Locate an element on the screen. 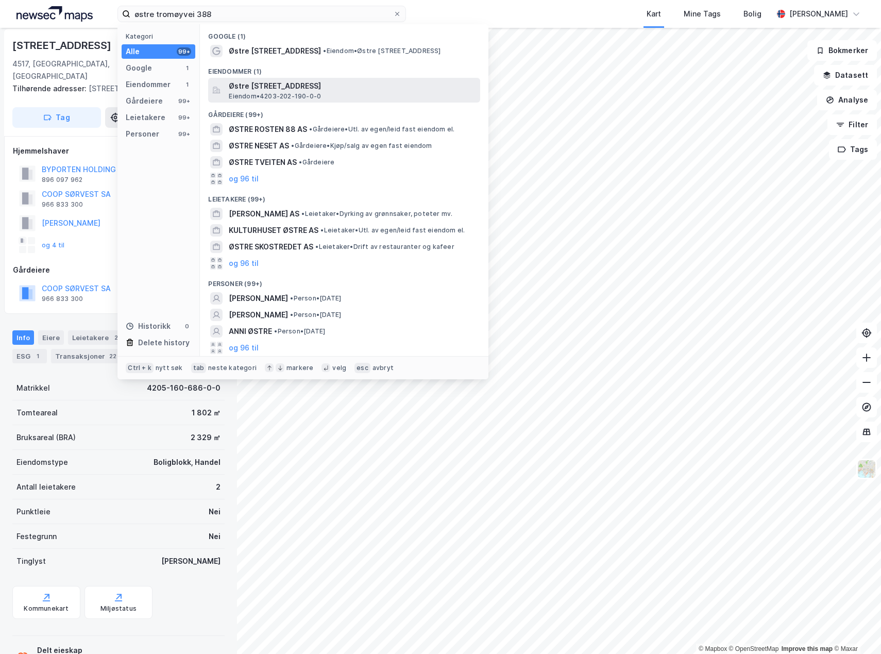 This screenshot has width=881, height=654. a: Mapbox is located at coordinates (713, 649).